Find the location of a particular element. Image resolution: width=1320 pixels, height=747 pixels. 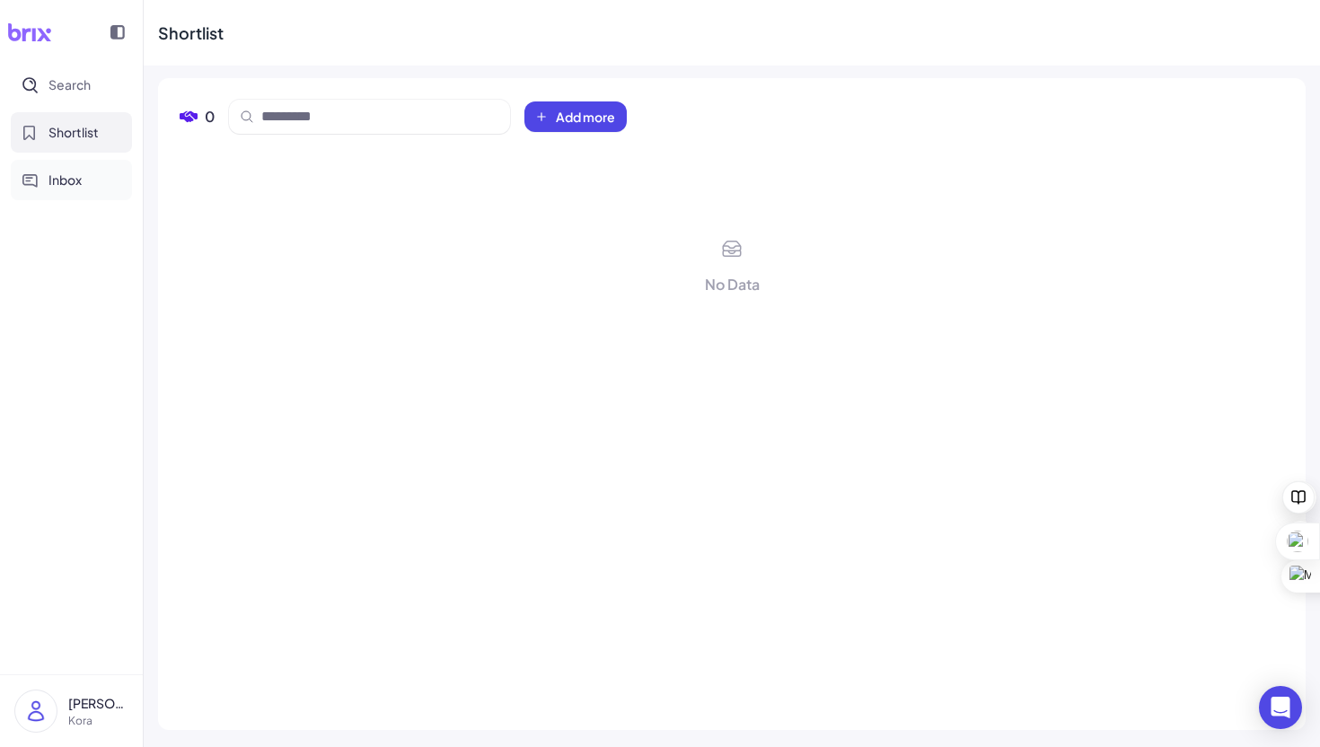

span: 0 is located at coordinates (209, 117).